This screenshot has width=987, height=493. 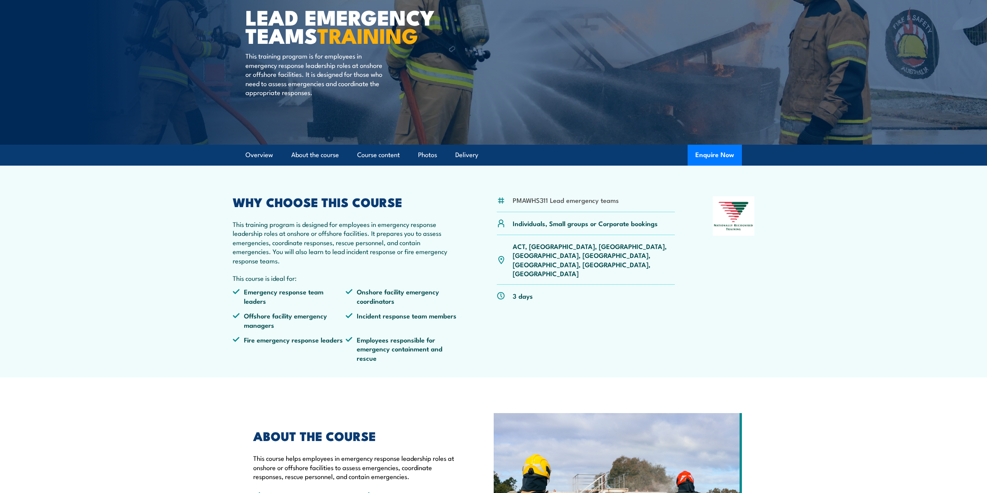 I want to click on h2: ABOUT THE COURSE, so click(x=356, y=436).